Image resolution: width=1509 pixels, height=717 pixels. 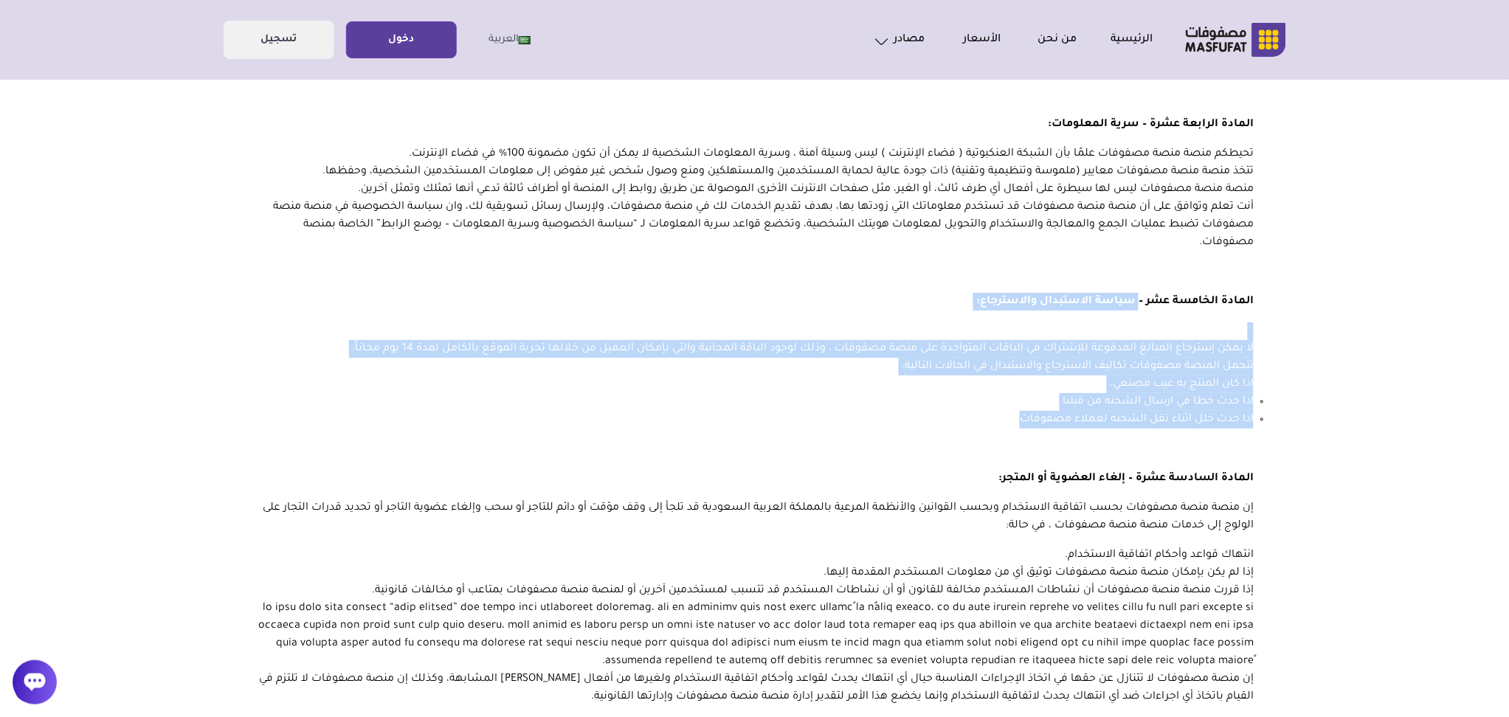 I want to click on span: اذا حدث خلل اثناء نقل الشحنه لعملاء مصفوفات, so click(x=1137, y=420).